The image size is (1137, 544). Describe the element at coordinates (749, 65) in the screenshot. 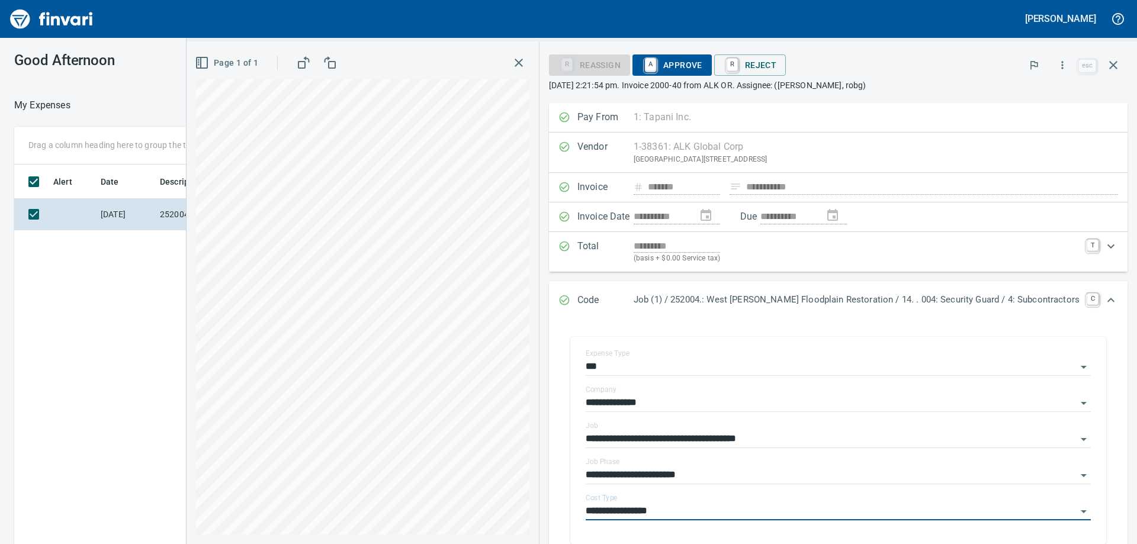

I see `button: RReject` at that location.